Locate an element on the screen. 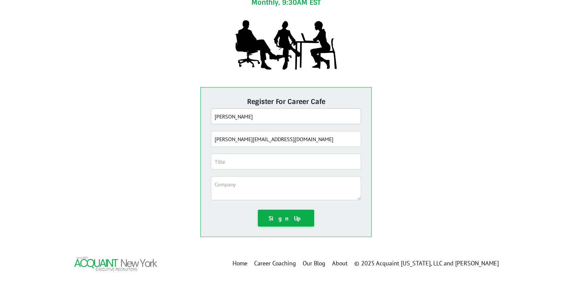  input: Full Name is located at coordinates (286, 116).